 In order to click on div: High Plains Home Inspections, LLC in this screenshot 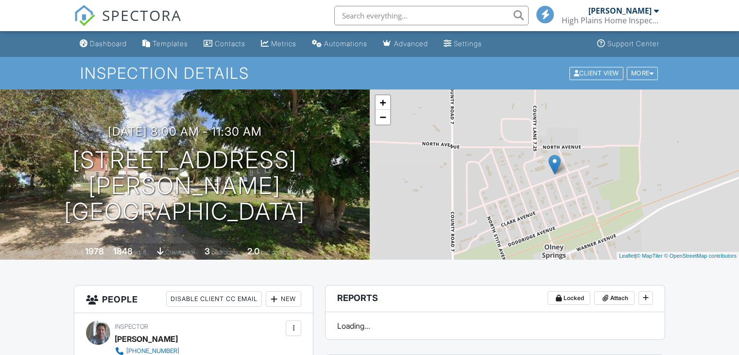, I will do `click(611, 20)`.